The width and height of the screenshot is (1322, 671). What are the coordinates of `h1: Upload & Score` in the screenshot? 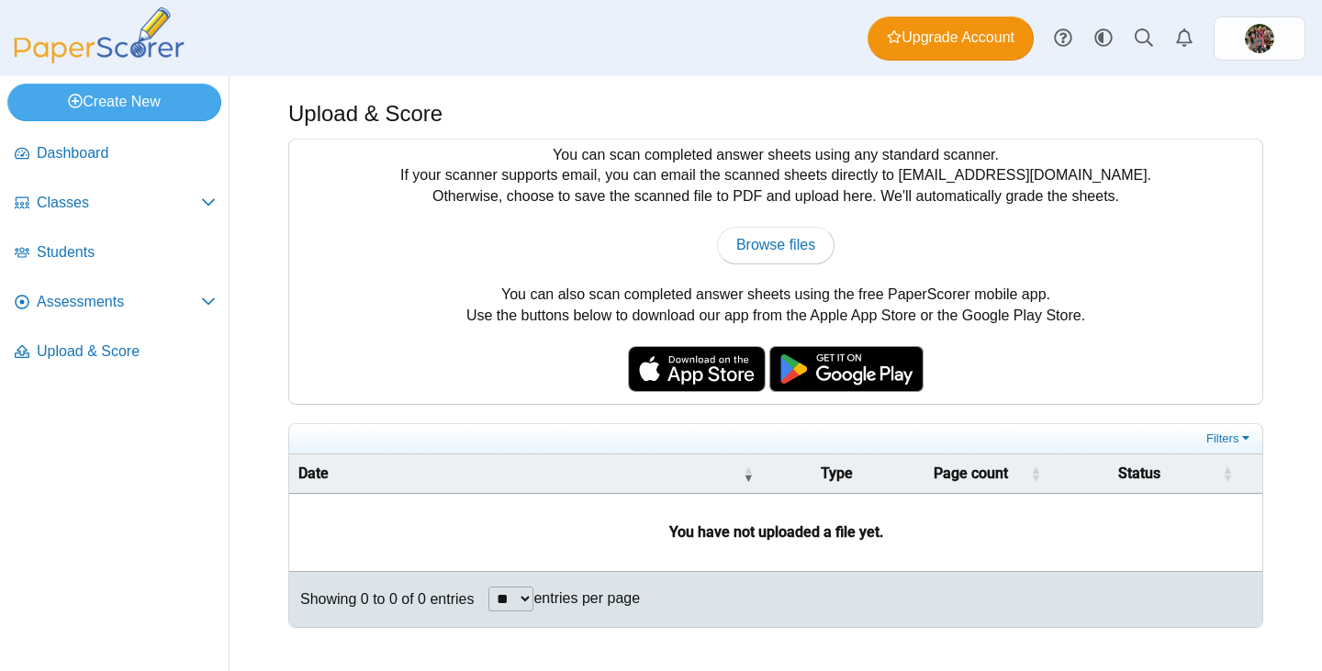 It's located at (365, 114).